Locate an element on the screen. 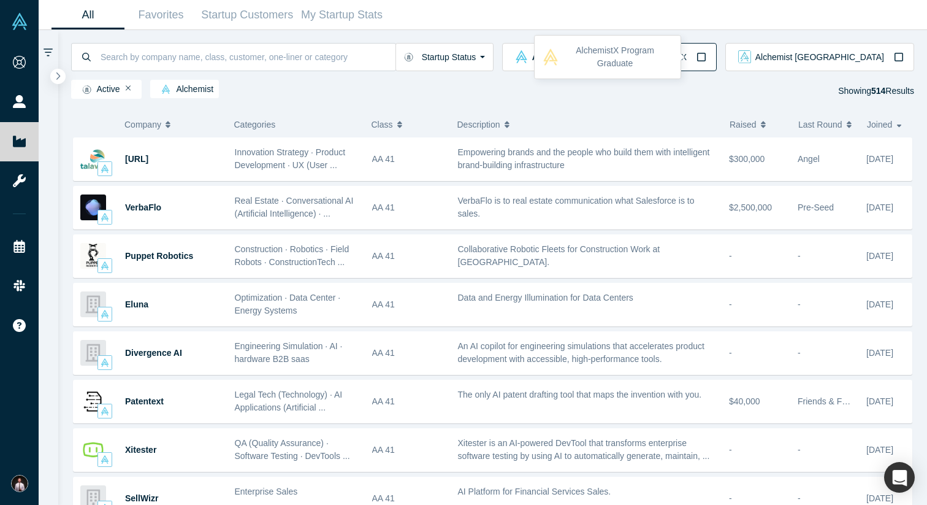 The height and width of the screenshot is (505, 927). a: VerbaFlo is located at coordinates (143, 207).